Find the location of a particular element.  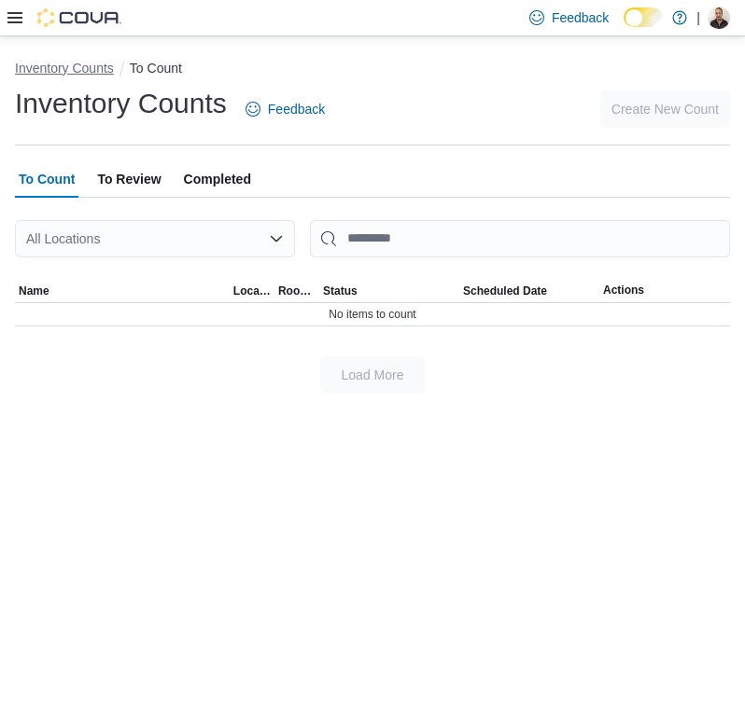

button: Name is located at coordinates (122, 291).